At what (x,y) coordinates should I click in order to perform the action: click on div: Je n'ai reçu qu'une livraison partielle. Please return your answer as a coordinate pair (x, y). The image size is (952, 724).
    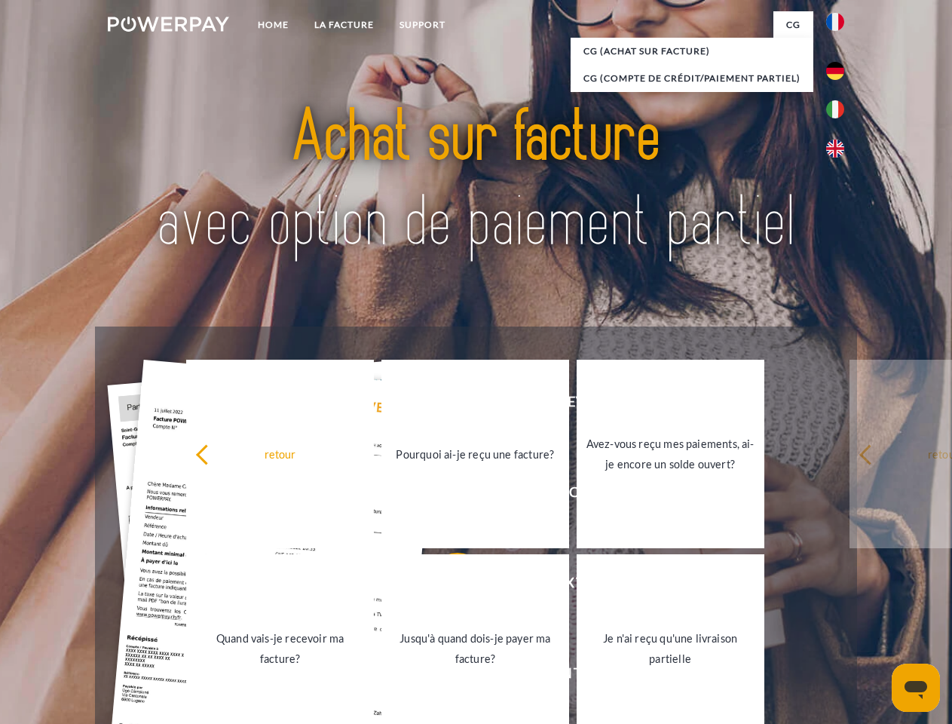
    Looking at the image, I should click on (670, 648).